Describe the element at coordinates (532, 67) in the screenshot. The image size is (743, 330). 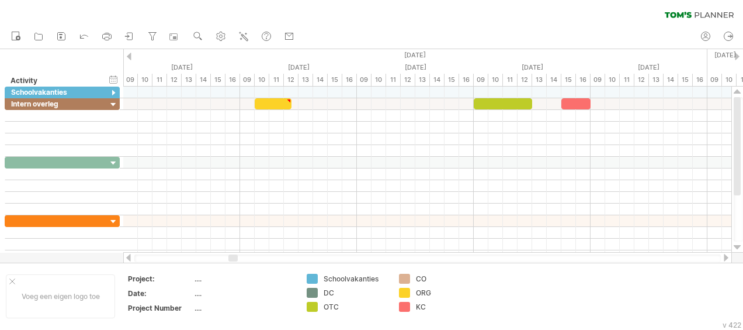
I see `div: donderdag, 27 November 2025` at that location.